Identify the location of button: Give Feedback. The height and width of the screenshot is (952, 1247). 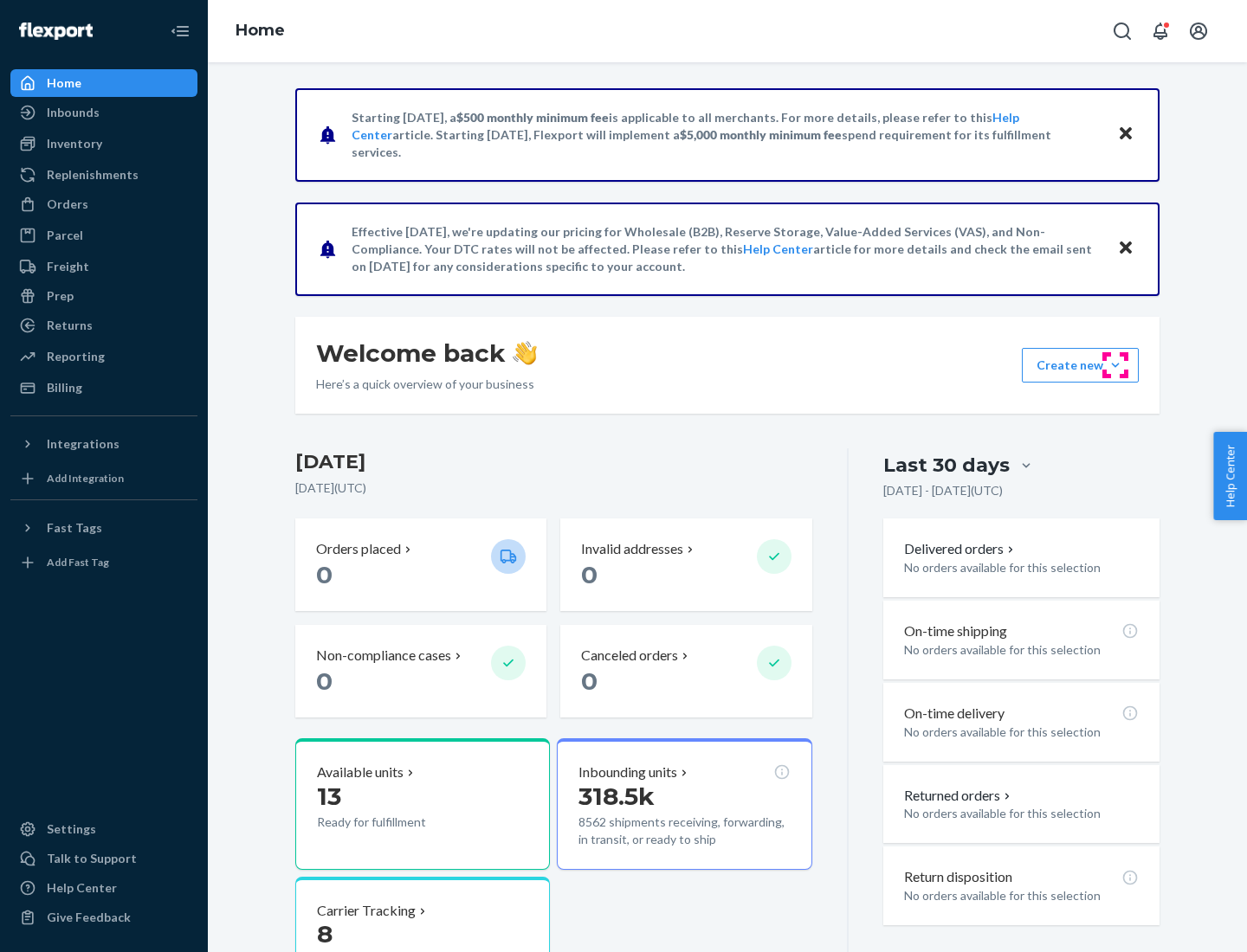
(104, 917).